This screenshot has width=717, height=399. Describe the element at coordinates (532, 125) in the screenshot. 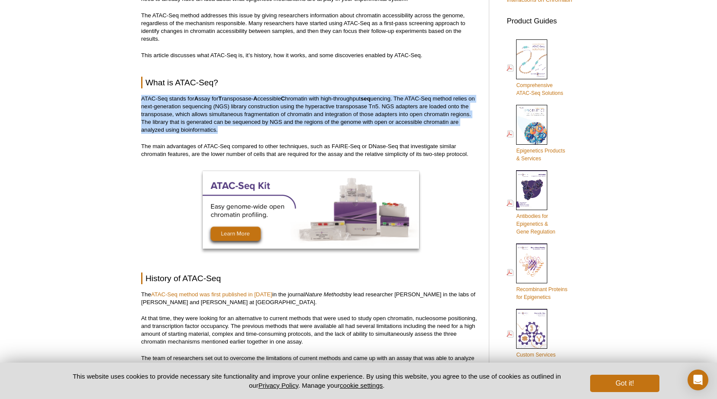

I see `img: Epi_brochure_140604_cover_web_70x200` at that location.